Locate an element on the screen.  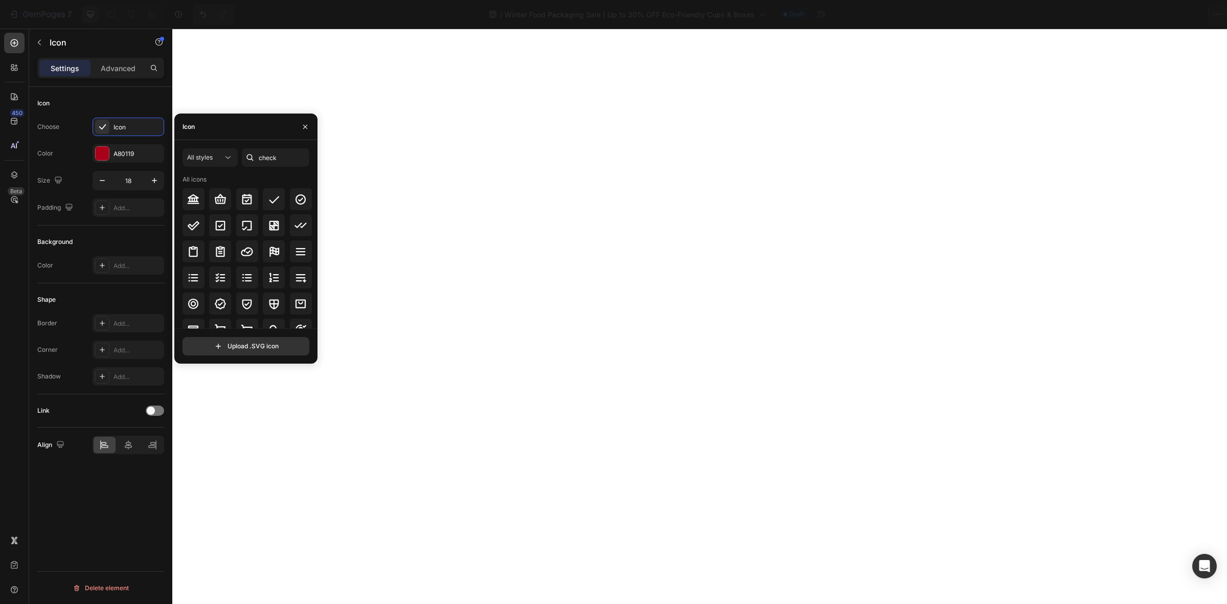
input: Search icon is located at coordinates (276, 157).